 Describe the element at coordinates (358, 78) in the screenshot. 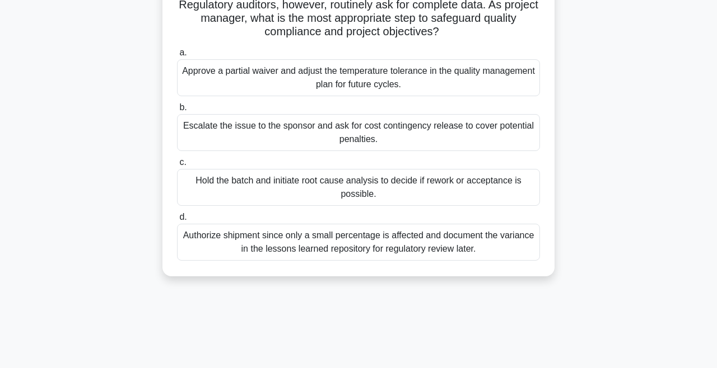

I see `div: Approve a partial waiver and adjust the temperature tolerance in the quality management plan for ...` at that location.